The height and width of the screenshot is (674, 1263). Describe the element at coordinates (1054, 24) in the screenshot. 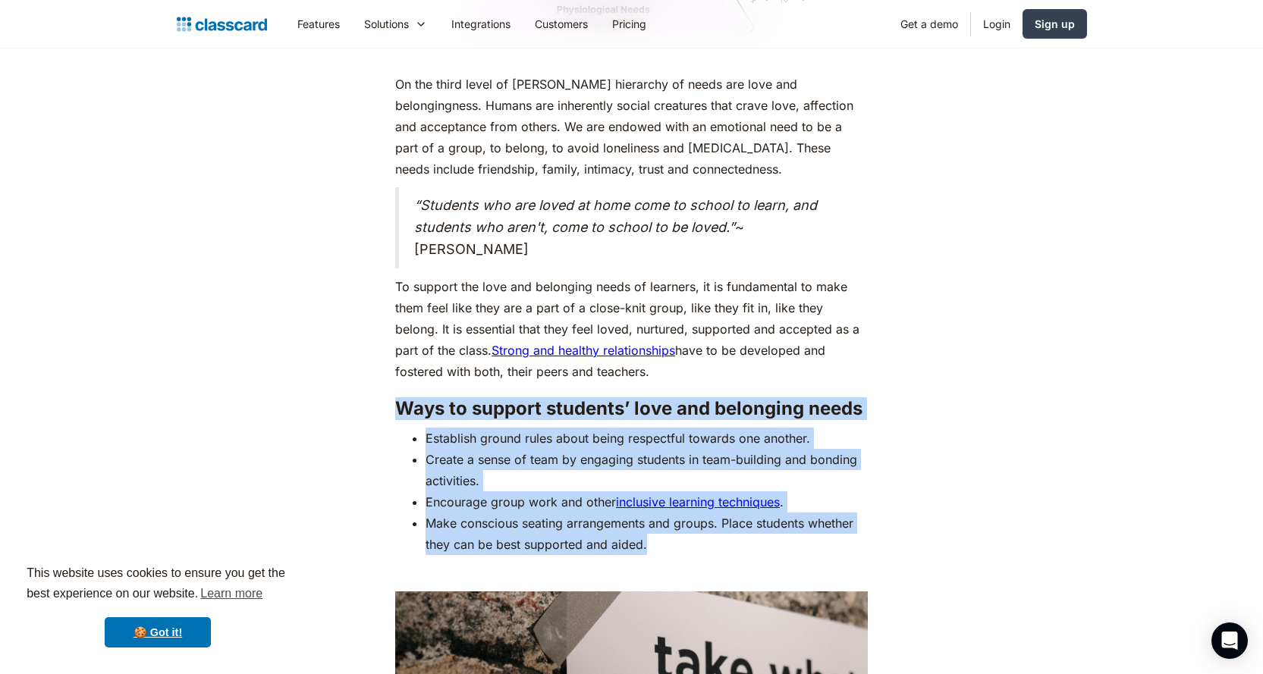

I see `a: Sign up` at that location.